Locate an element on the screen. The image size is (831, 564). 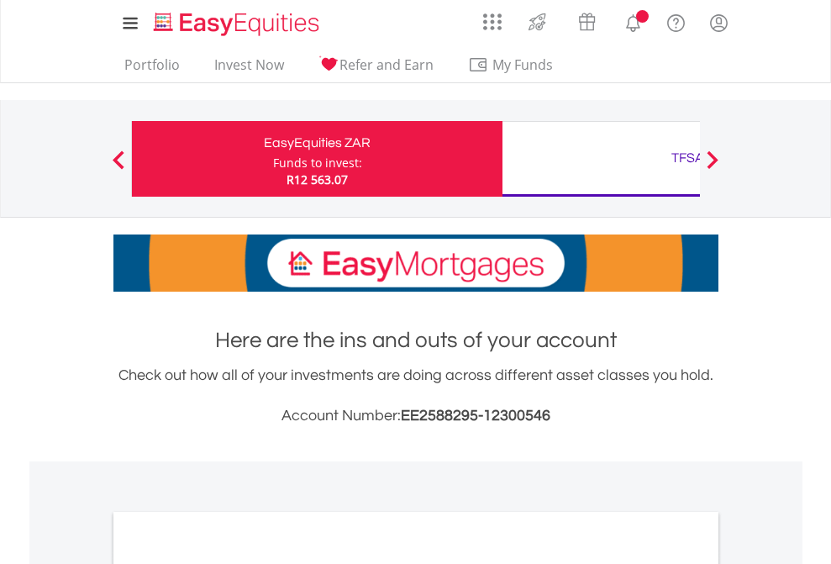
span: EE2588295-12300546 is located at coordinates (476, 415).